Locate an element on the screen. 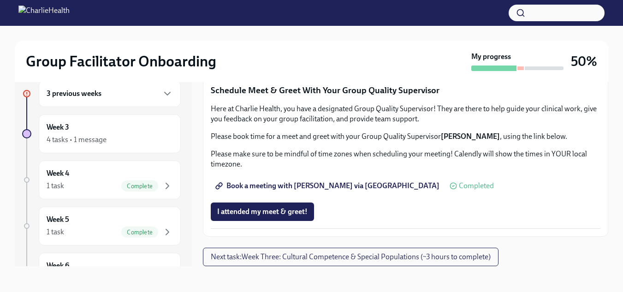 Image resolution: width=623 pixels, height=292 pixels. strong: My progress is located at coordinates (491, 57).